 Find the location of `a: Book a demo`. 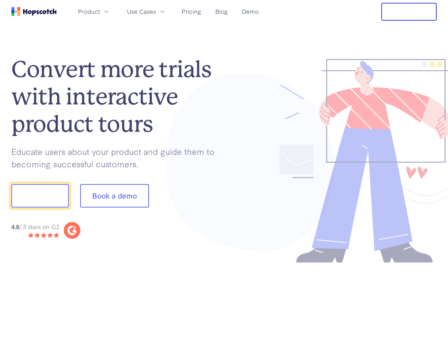

a: Book a demo is located at coordinates (115, 196).